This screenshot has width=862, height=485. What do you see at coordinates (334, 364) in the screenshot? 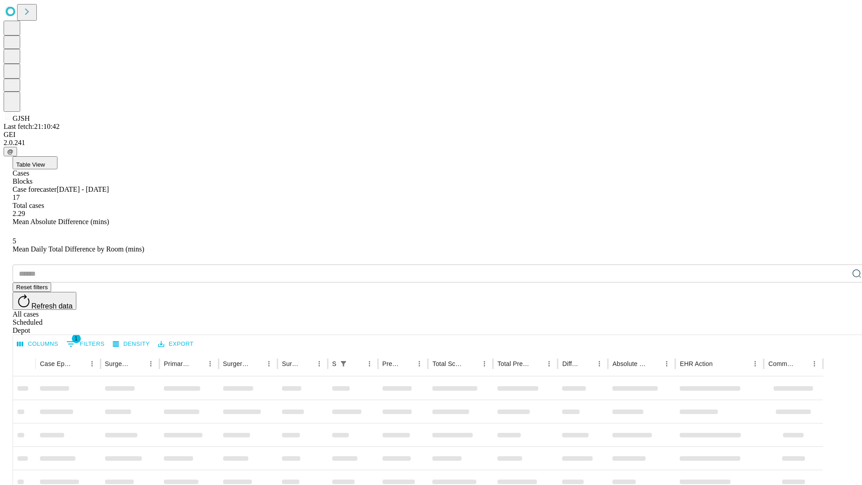
I see `div: Scheduled In Room Duration` at bounding box center [334, 364].